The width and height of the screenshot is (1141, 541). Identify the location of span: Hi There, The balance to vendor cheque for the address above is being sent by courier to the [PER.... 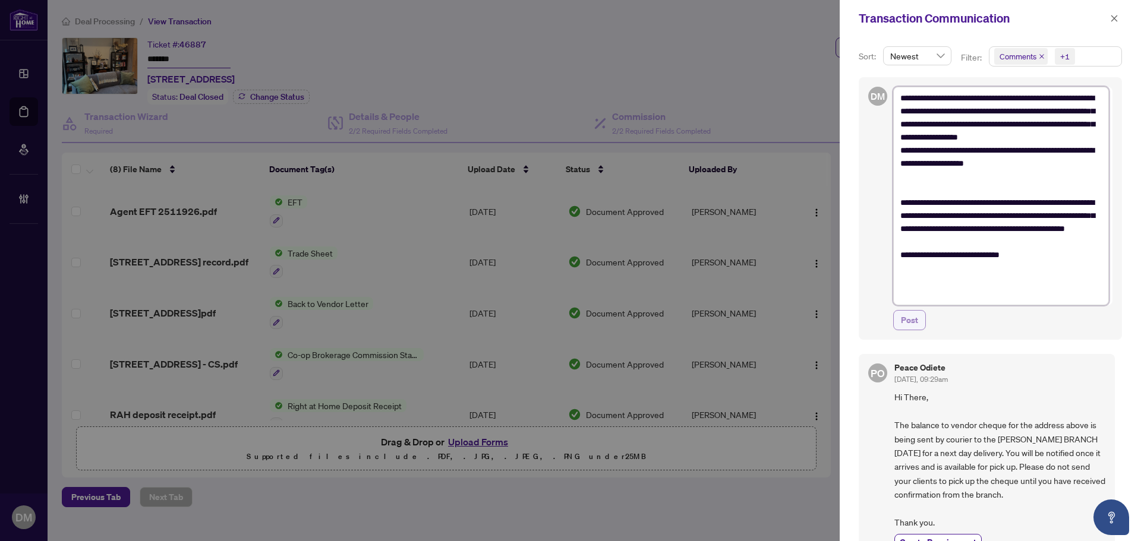
(999, 460).